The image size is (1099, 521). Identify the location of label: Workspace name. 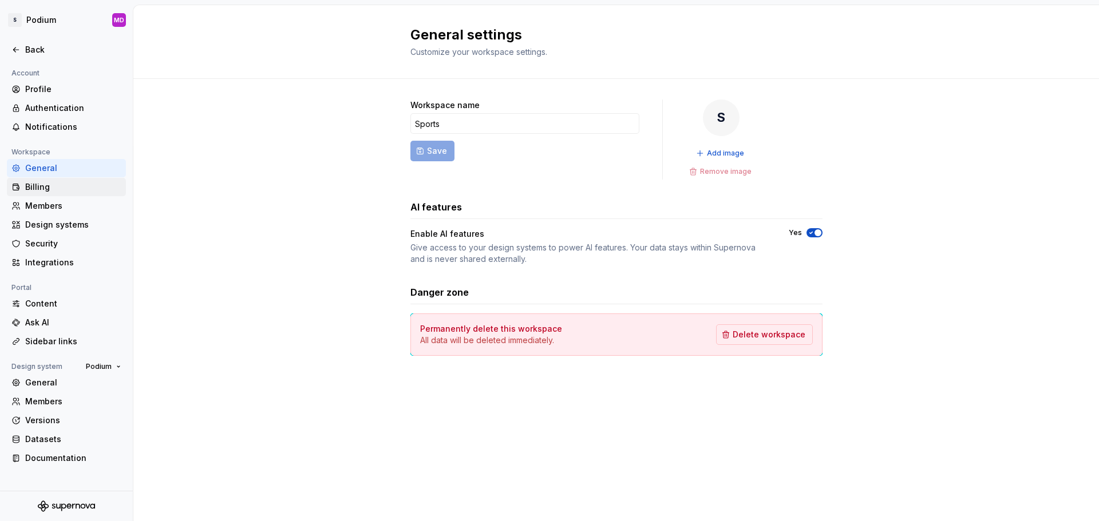
(445, 105).